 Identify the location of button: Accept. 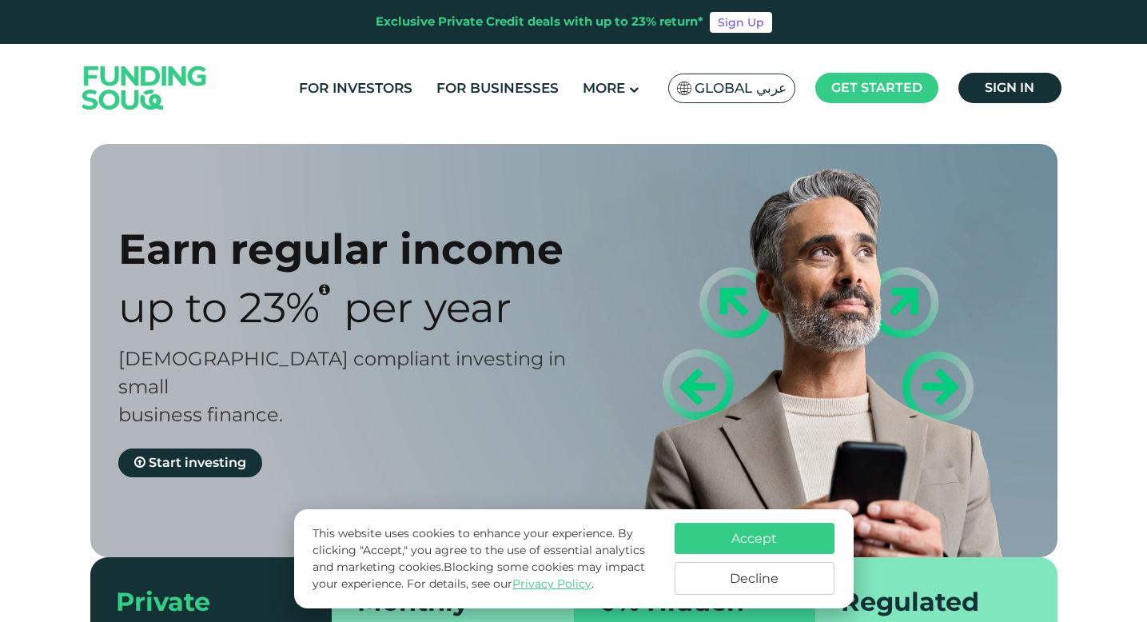
(754, 538).